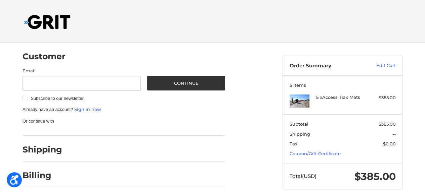  I want to click on span: Subtotal, so click(299, 124).